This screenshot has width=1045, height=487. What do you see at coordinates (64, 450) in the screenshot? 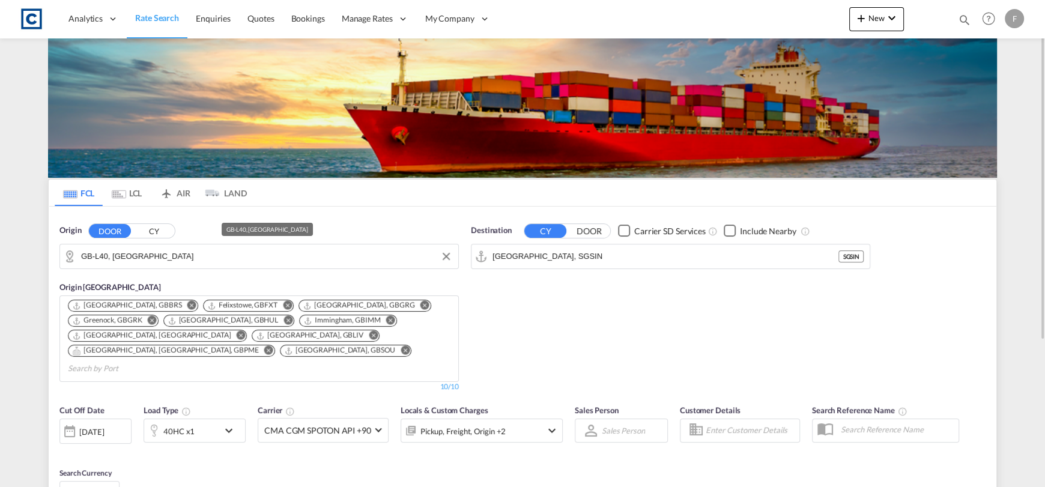
I see `md-datepicker: Select` at bounding box center [64, 450].